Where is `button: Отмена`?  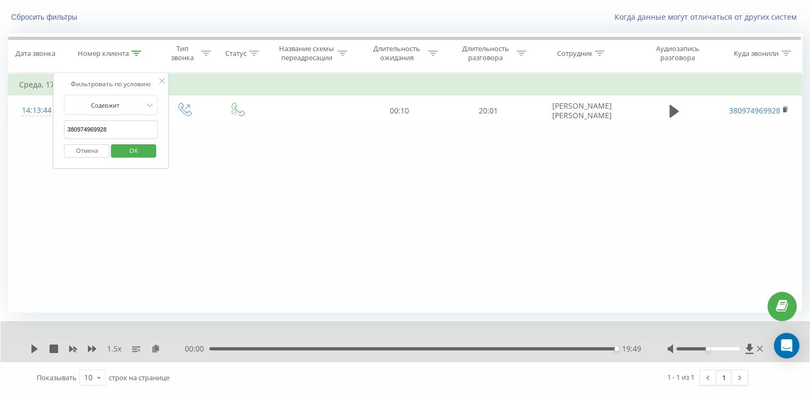
button: Отмена is located at coordinates (87, 151).